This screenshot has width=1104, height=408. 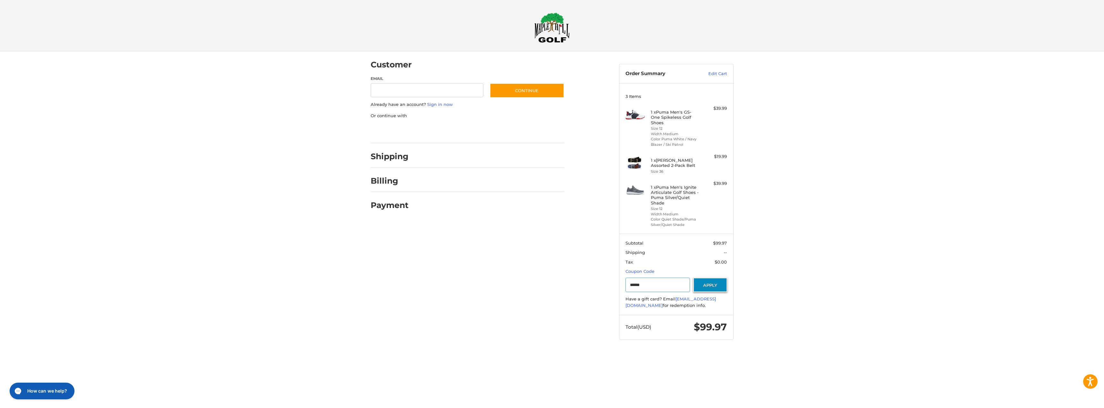 I want to click on label: Email, so click(x=427, y=79).